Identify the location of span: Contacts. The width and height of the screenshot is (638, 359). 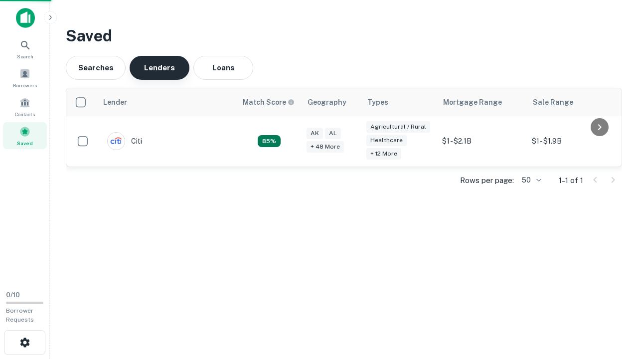
(25, 114).